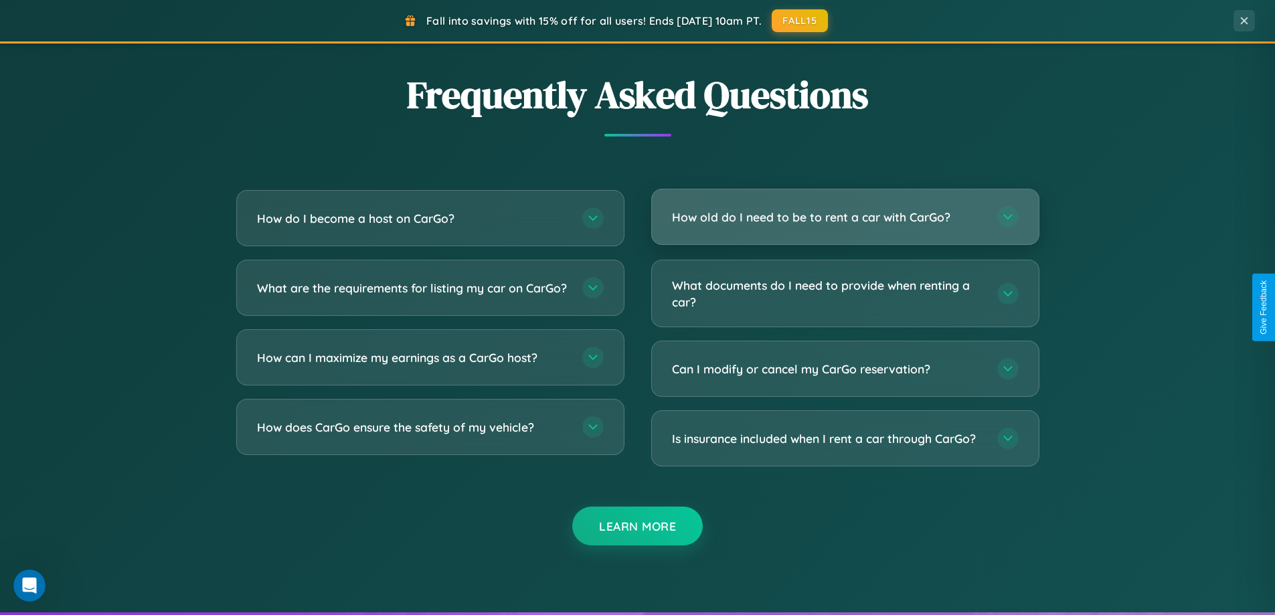 The image size is (1275, 615). What do you see at coordinates (828, 369) in the screenshot?
I see `h3: Can I modify or cancel my CarGo reservation?` at bounding box center [828, 369].